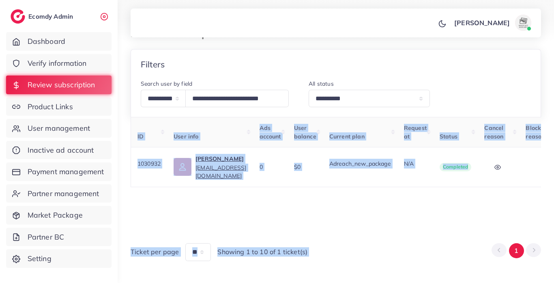 This screenshot has height=283, width=554. I want to click on span: Partner BC, so click(46, 237).